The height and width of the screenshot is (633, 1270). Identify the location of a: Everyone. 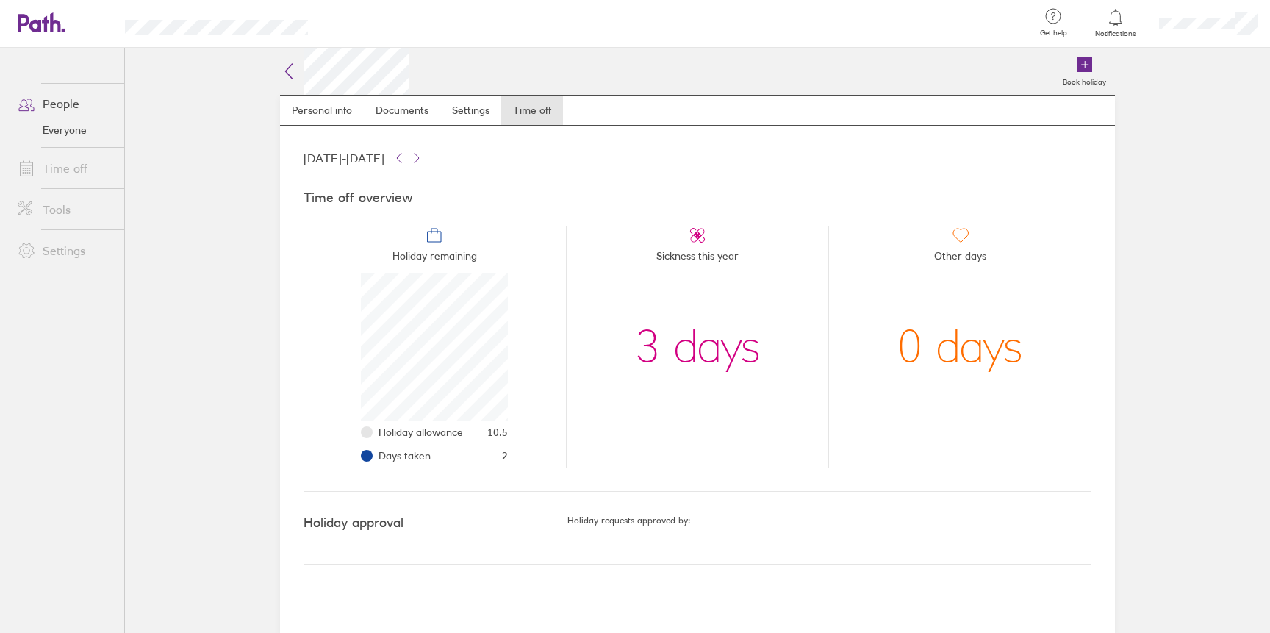
(65, 130).